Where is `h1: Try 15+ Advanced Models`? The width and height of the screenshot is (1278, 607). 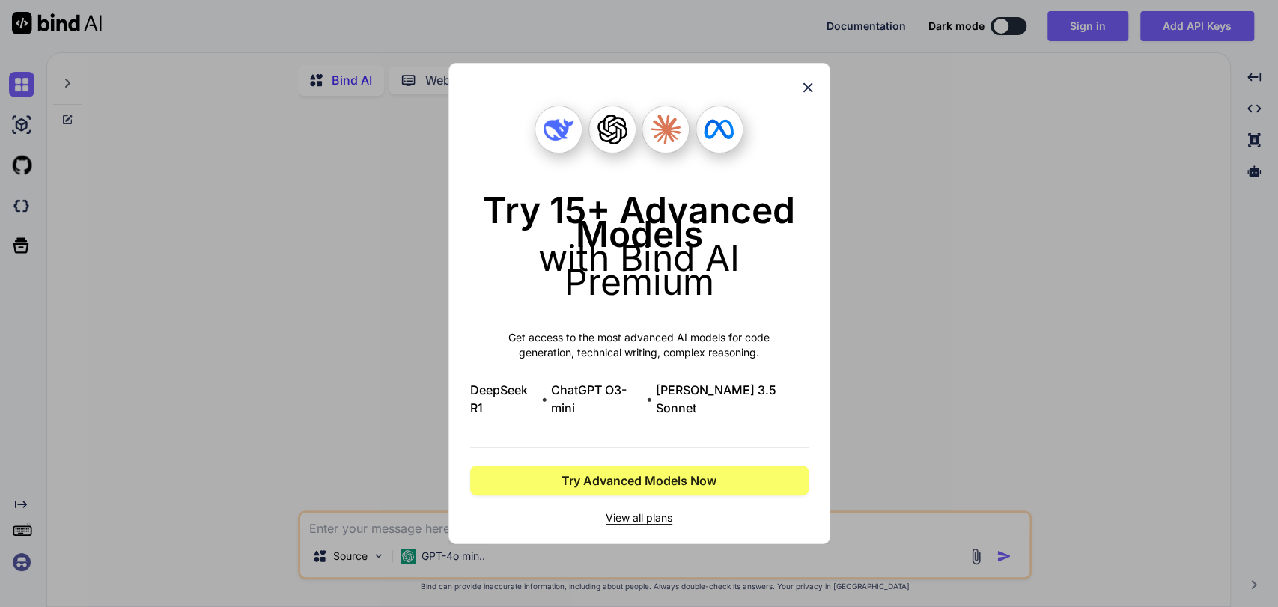 h1: Try 15+ Advanced Models is located at coordinates (639, 246).